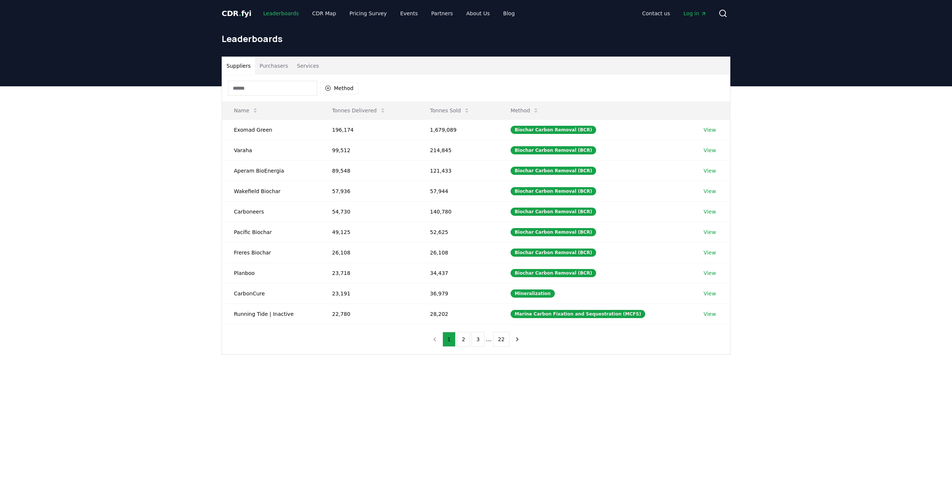  Describe the element at coordinates (458, 313) in the screenshot. I see `td: 28,202` at that location.